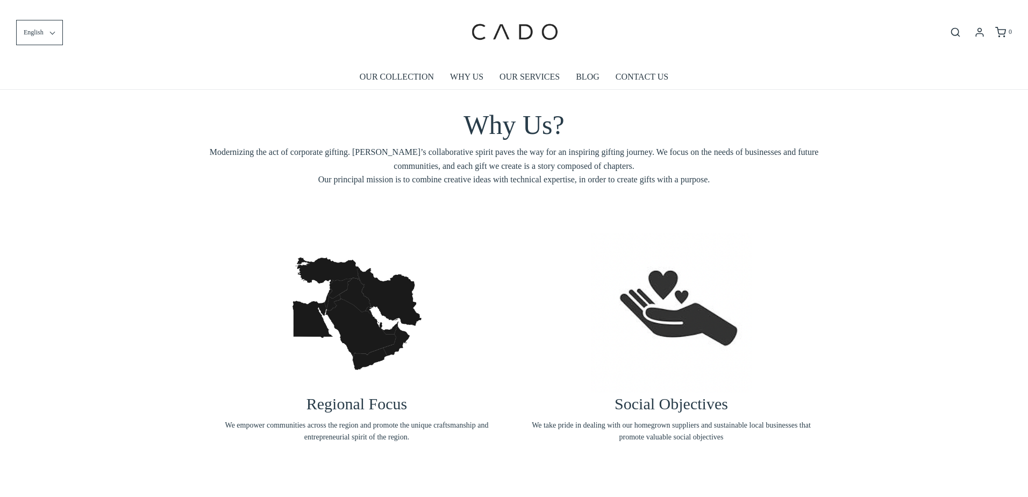  I want to click on a: OUR COLLECTION, so click(397, 77).